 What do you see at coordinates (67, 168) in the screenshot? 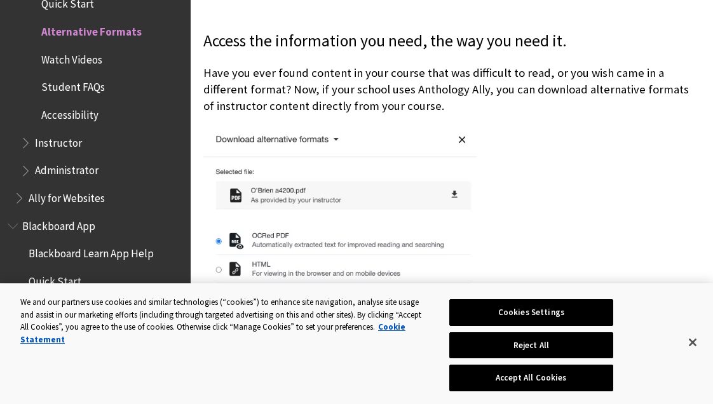
I see `span: Administrator` at bounding box center [67, 168].